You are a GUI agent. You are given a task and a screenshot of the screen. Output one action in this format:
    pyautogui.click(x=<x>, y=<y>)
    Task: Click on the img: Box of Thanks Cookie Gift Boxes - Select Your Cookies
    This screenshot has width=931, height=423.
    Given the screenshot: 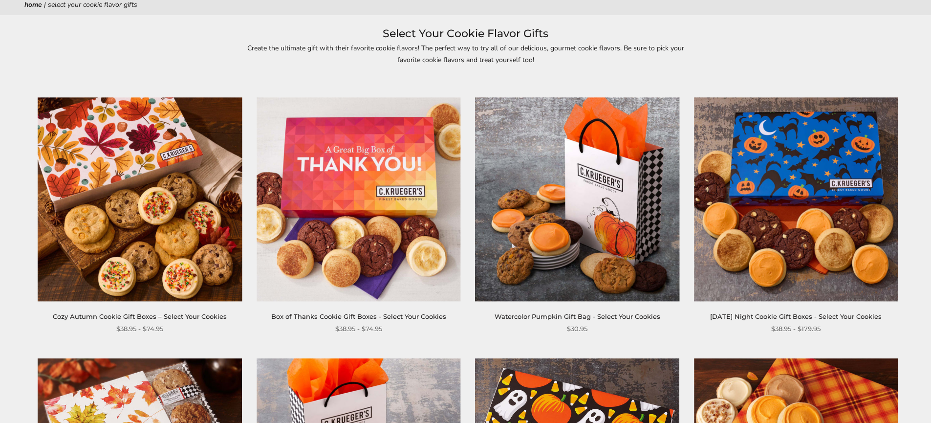 What is the action you would take?
    pyautogui.click(x=358, y=199)
    